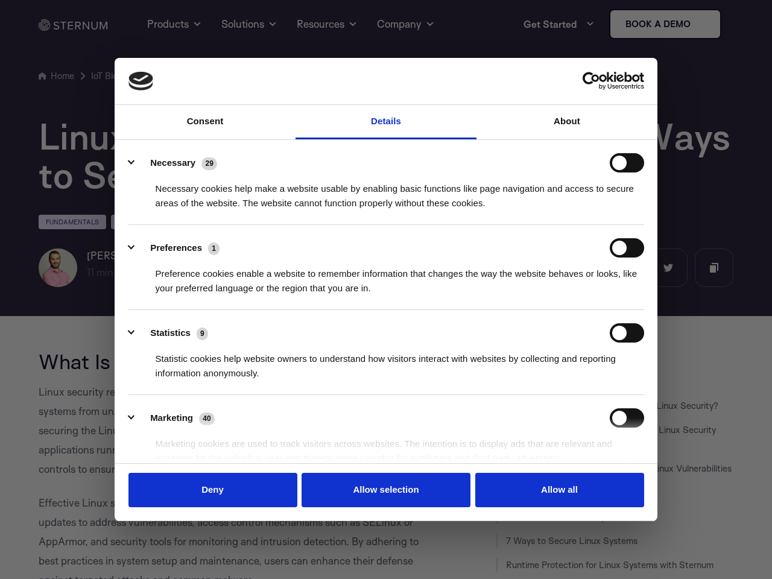 The width and height of the screenshot is (772, 579). Describe the element at coordinates (178, 248) in the screenshot. I see `button: Preferences (1)` at that location.